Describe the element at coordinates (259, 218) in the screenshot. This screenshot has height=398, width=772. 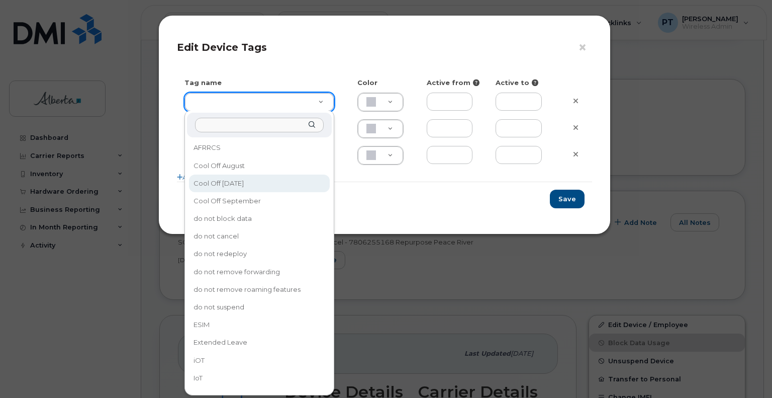
I see `div: do not block data` at that location.